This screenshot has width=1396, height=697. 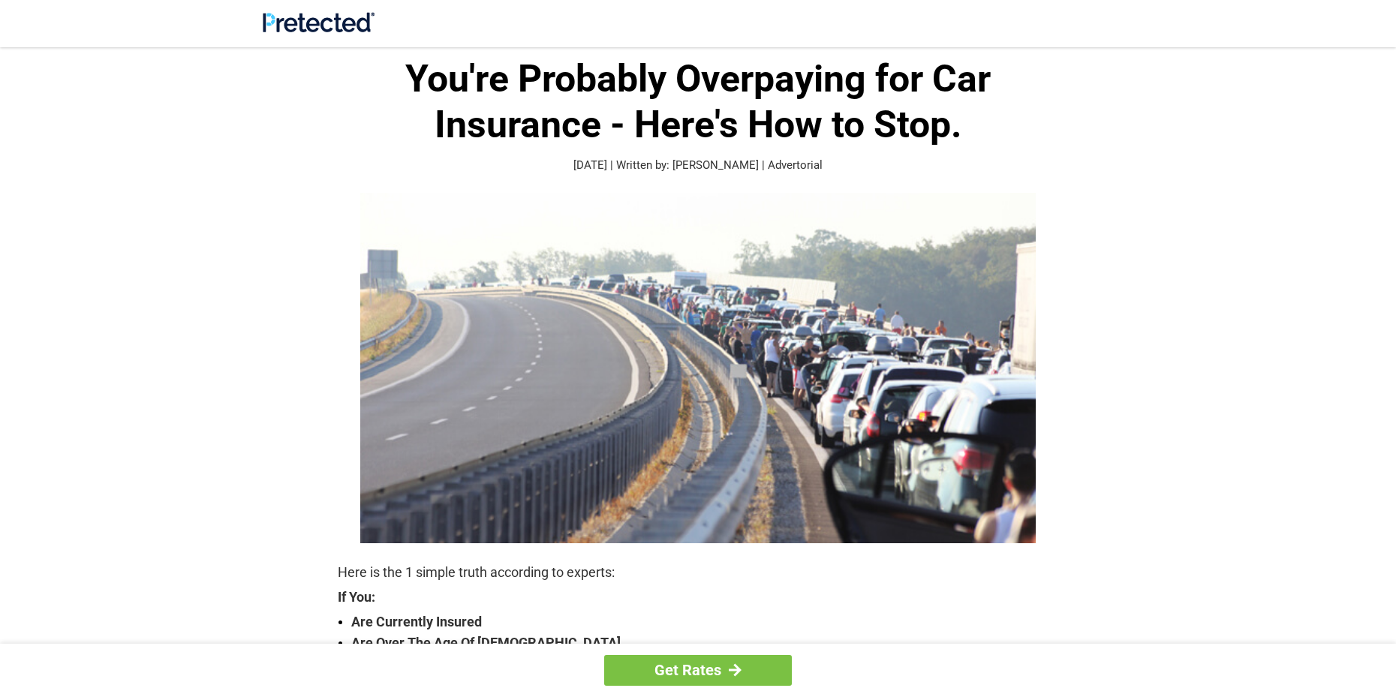 What do you see at coordinates (318, 28) in the screenshot?
I see `a: Site Logo` at bounding box center [318, 28].